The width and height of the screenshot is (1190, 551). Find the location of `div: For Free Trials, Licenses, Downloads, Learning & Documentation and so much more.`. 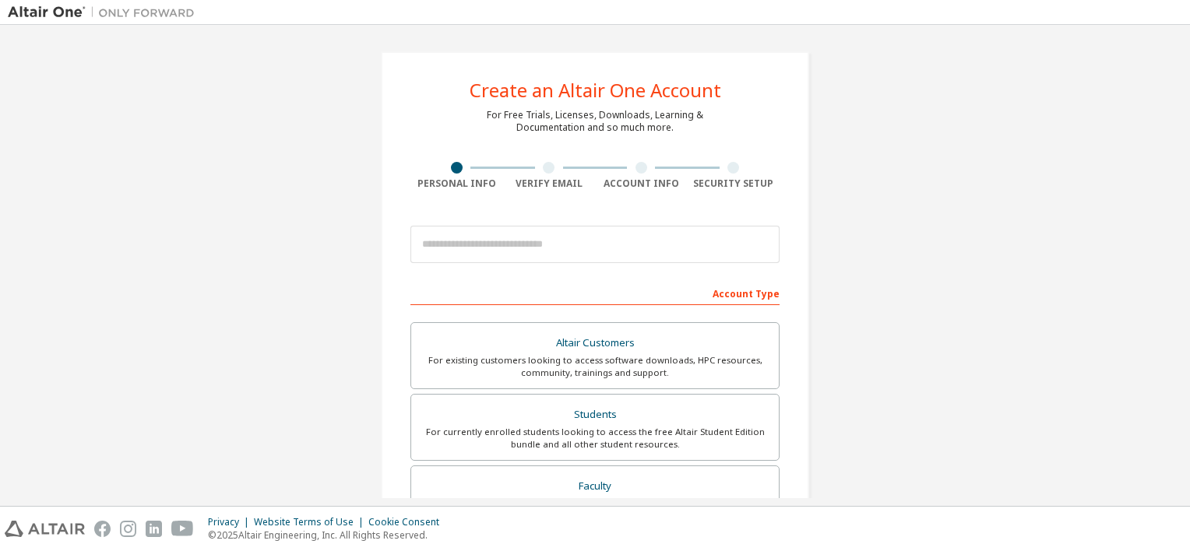

div: For Free Trials, Licenses, Downloads, Learning & Documentation and so much more. is located at coordinates (595, 121).